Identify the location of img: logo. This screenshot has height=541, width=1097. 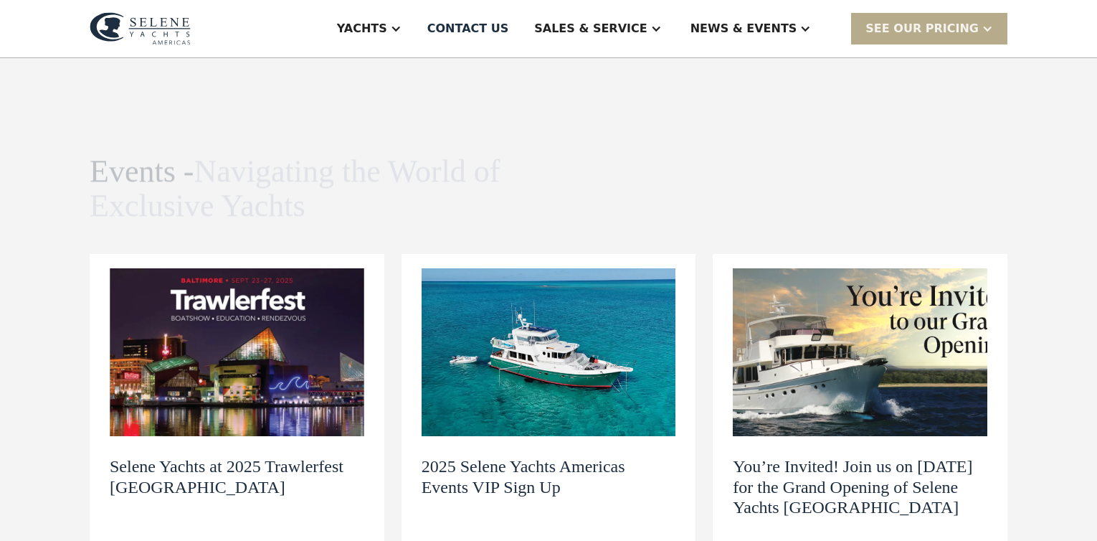
(140, 29).